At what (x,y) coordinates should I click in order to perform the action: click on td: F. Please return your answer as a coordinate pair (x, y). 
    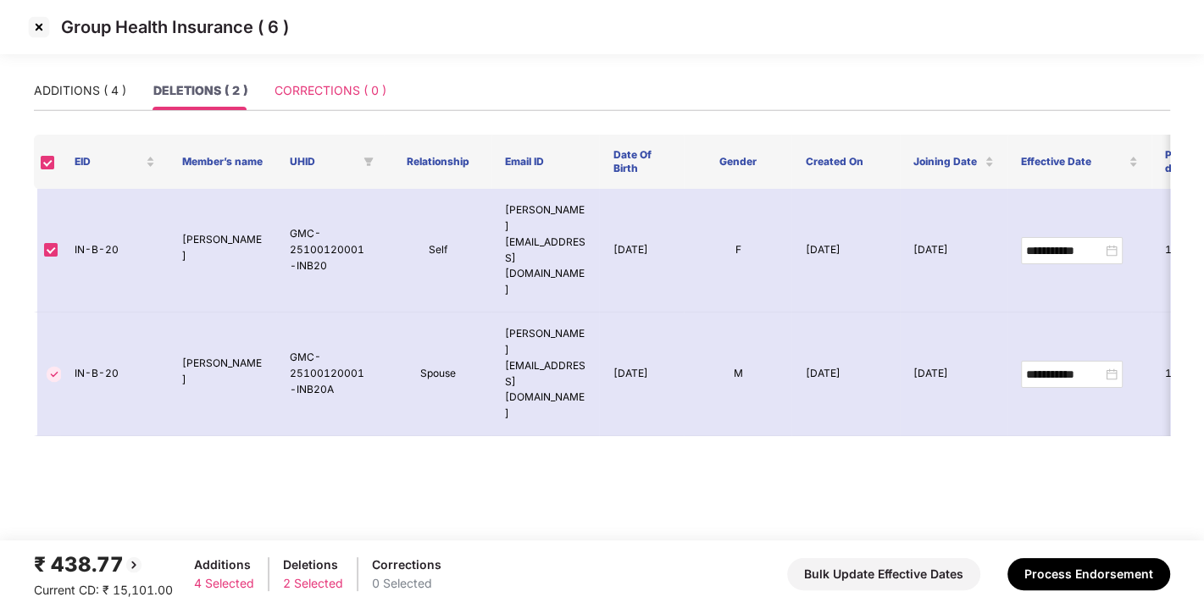
    Looking at the image, I should click on (737, 251).